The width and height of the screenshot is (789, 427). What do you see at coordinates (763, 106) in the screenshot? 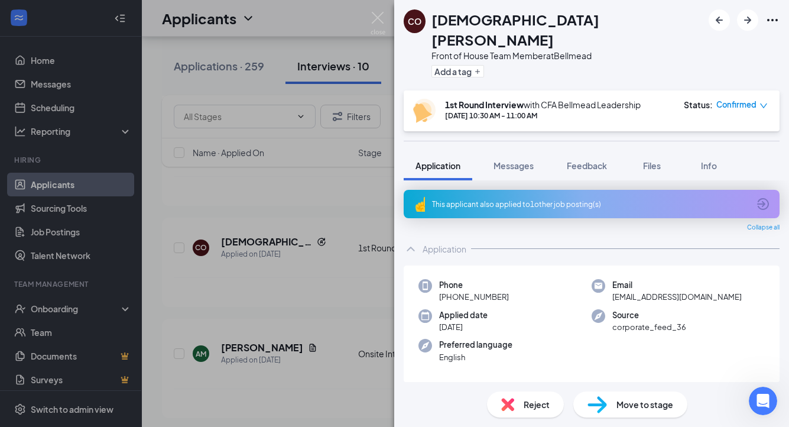
I see `span: down` at bounding box center [763, 106].